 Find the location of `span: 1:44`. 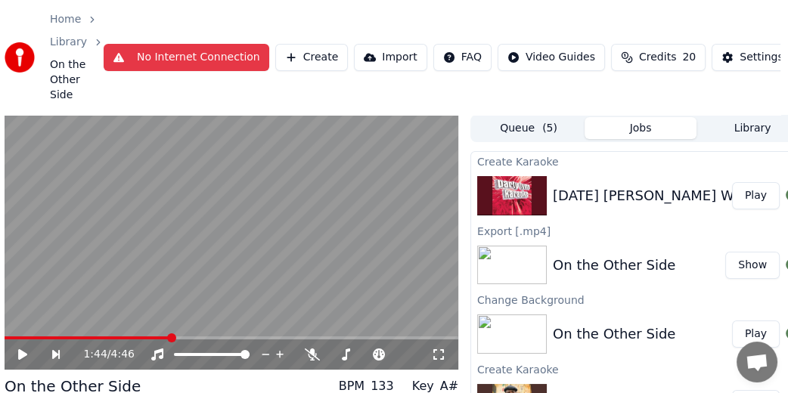

span: 1:44 is located at coordinates (95, 355).